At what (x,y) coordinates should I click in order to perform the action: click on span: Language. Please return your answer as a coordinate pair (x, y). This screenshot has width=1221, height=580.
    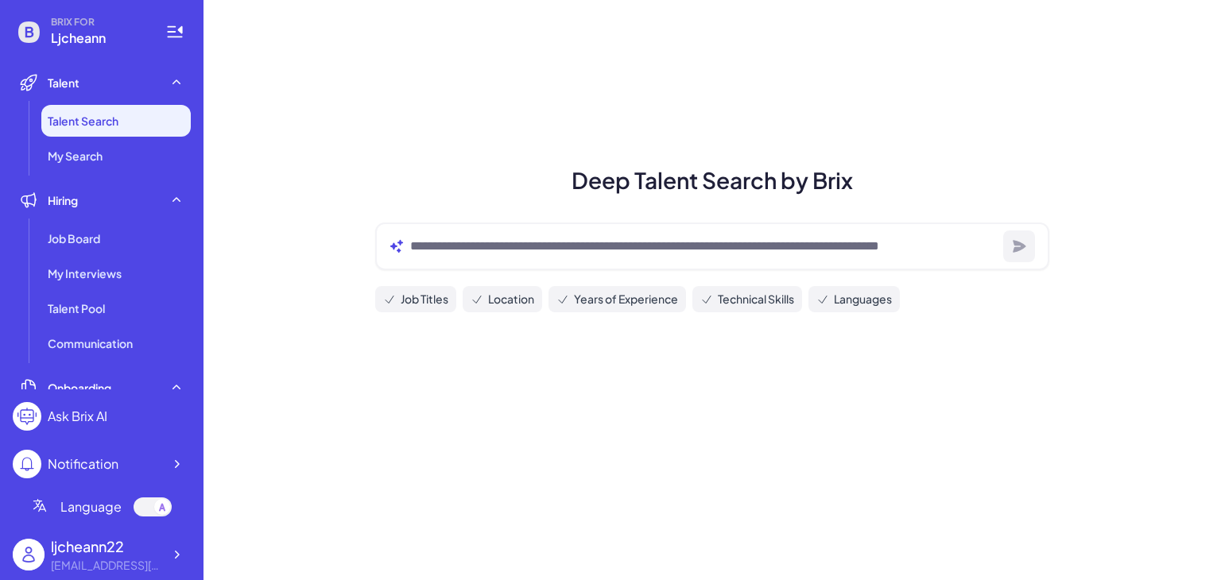
    Looking at the image, I should click on (91, 507).